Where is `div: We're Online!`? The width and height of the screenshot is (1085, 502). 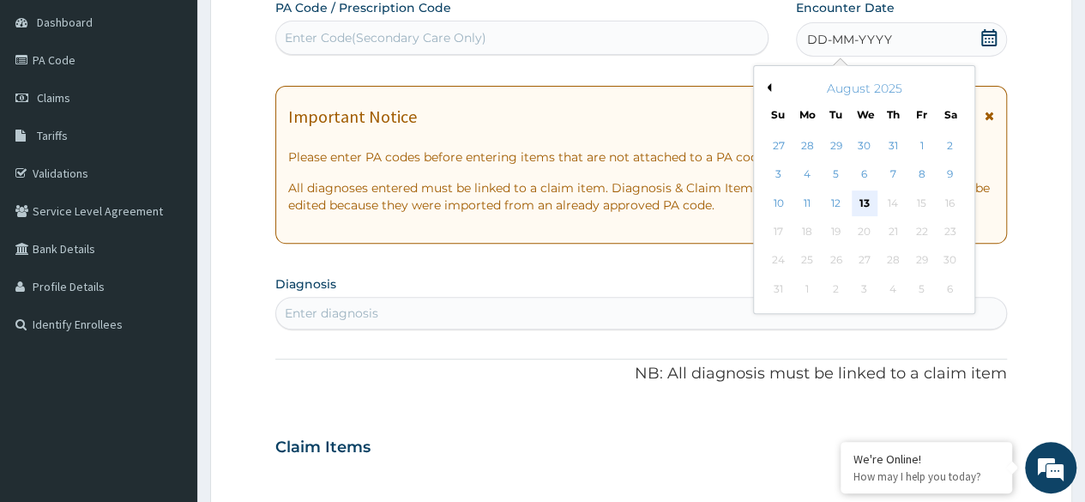 div: We're Online! is located at coordinates (927, 459).